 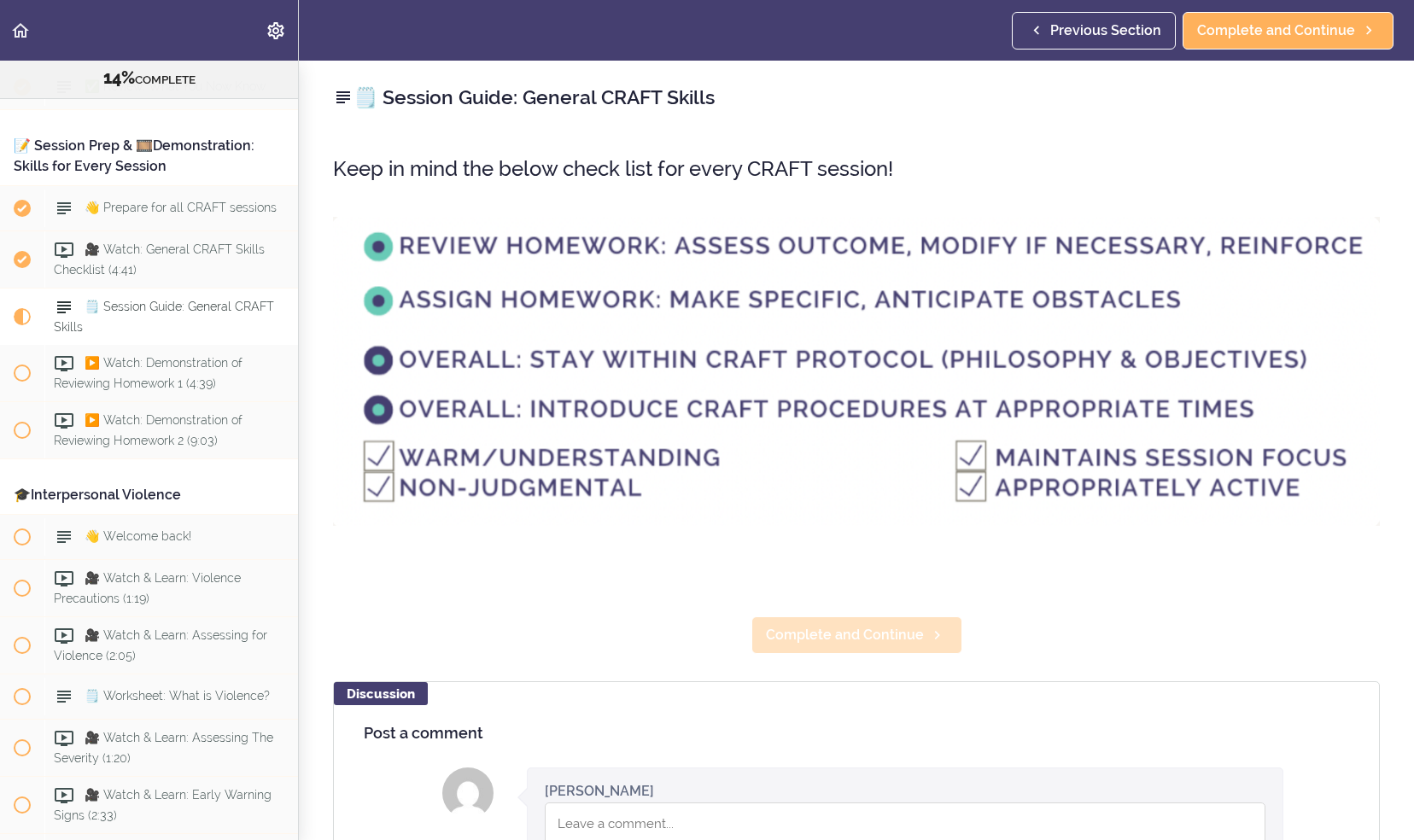 I want to click on span: 🗒️ Session Guide: General CRAFT Skills, so click(x=164, y=317).